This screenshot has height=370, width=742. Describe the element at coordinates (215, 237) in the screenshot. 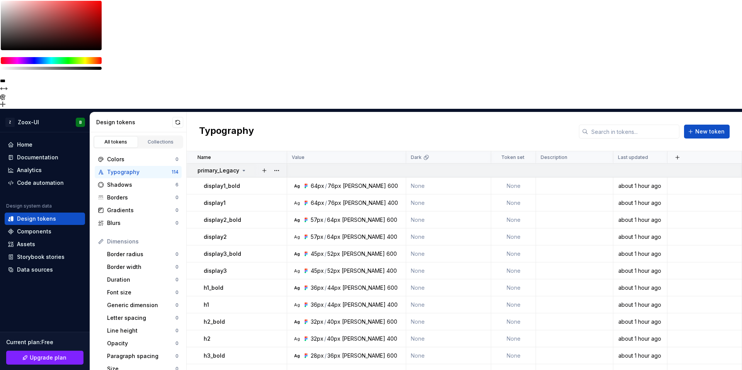

I see `p: display2` at that location.